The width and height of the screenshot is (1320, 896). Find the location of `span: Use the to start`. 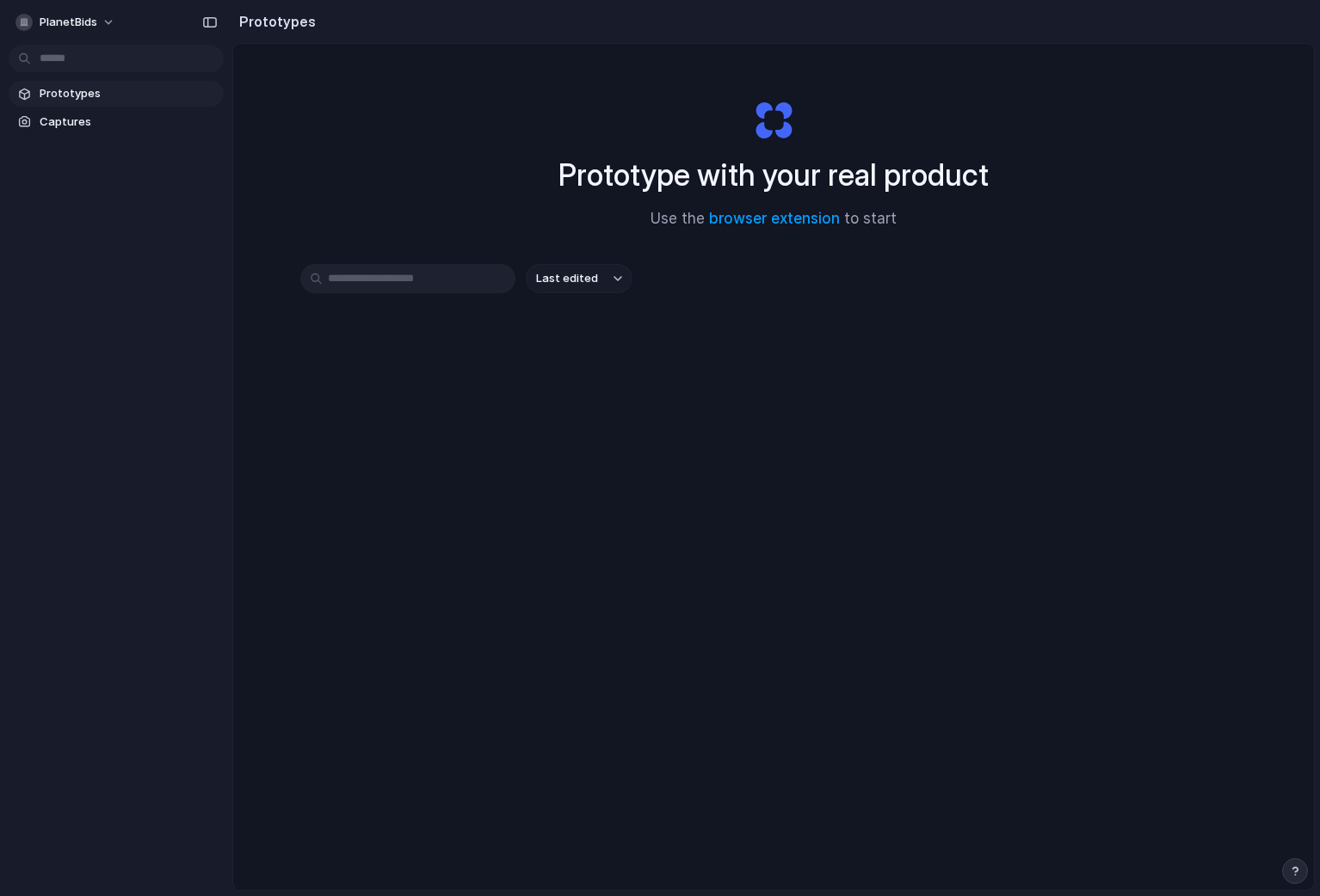

span: Use the to start is located at coordinates (773, 219).